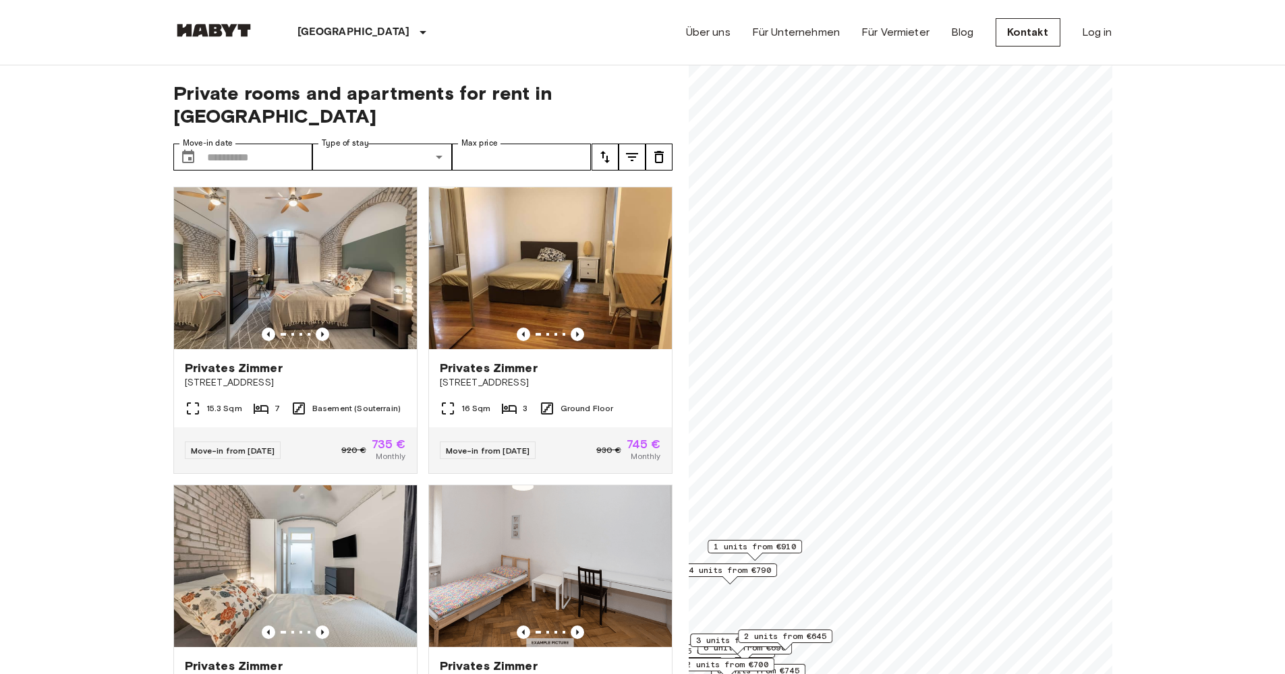 The height and width of the screenshot is (674, 1285). What do you see at coordinates (550, 268) in the screenshot?
I see `img: Marketing picture of unit DE-02-004-001-01HF` at bounding box center [550, 268].